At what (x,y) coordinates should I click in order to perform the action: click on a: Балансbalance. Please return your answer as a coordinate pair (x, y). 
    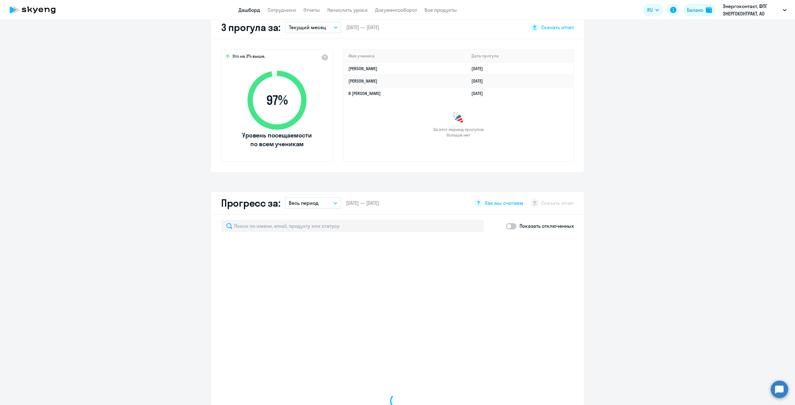
    Looking at the image, I should click on (700, 10).